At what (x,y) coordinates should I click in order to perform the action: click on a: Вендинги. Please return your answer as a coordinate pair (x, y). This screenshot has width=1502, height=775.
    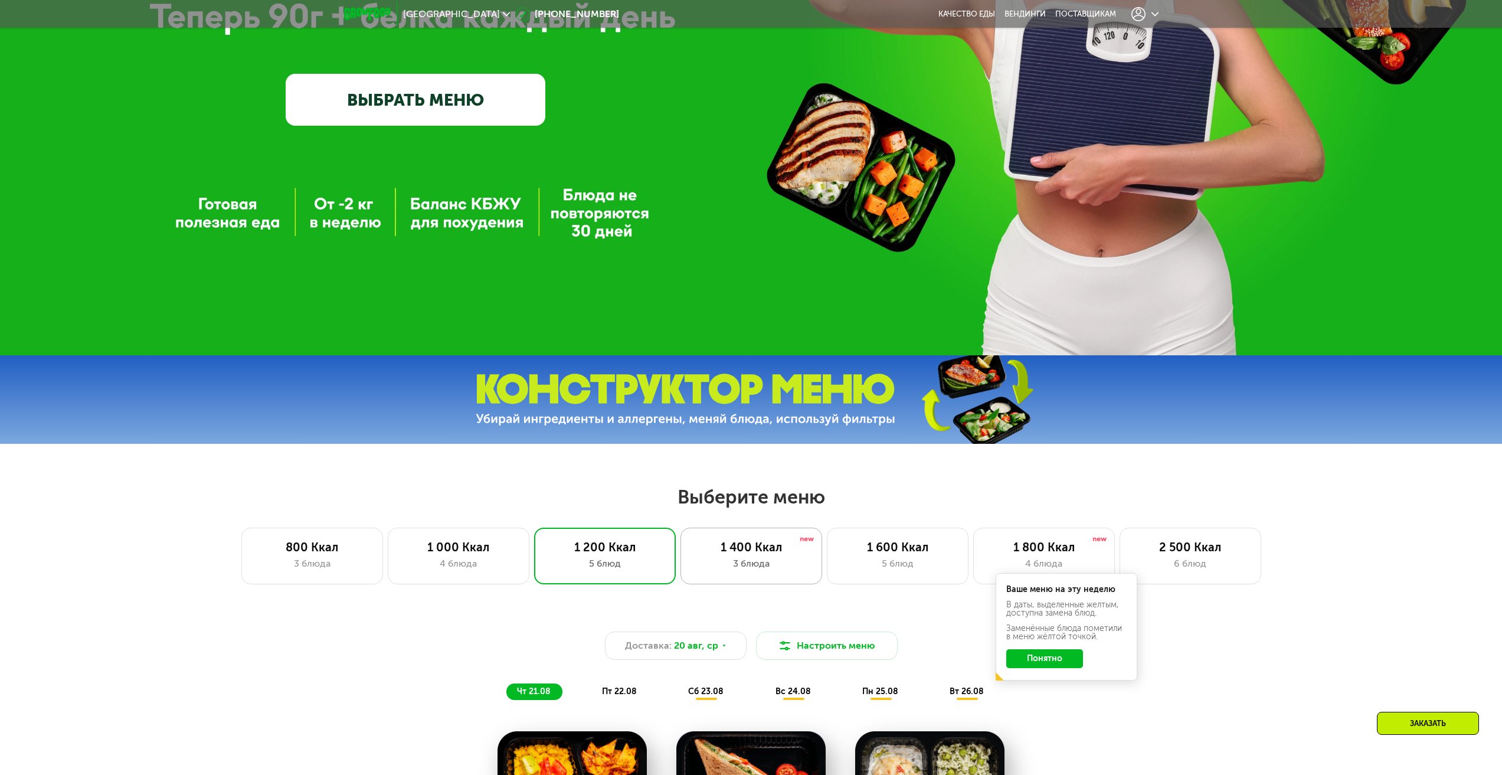
    Looking at the image, I should click on (1025, 14).